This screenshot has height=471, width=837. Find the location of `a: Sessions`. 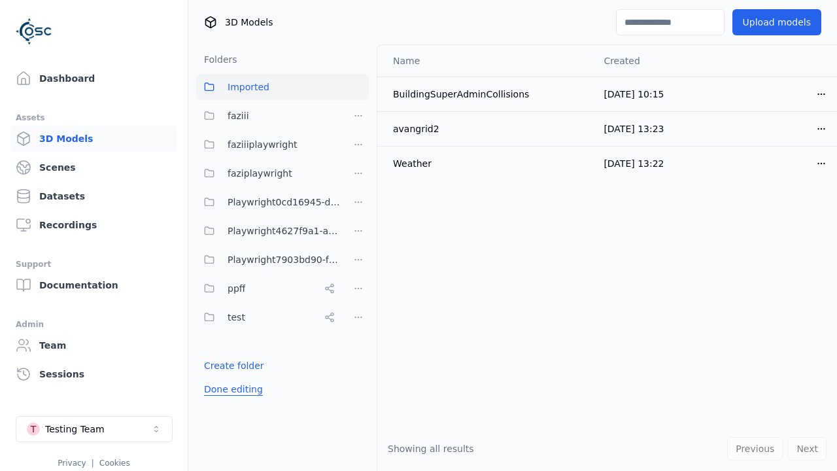

a: Sessions is located at coordinates (93, 374).